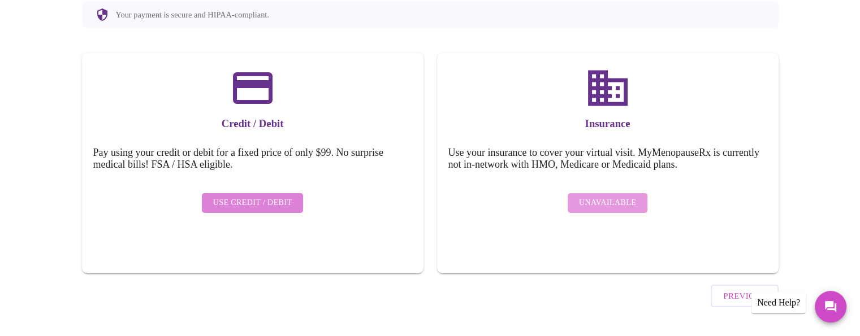  What do you see at coordinates (192, 15) in the screenshot?
I see `p: Your payment is secure and HIPAA-compliant.` at bounding box center [192, 15].